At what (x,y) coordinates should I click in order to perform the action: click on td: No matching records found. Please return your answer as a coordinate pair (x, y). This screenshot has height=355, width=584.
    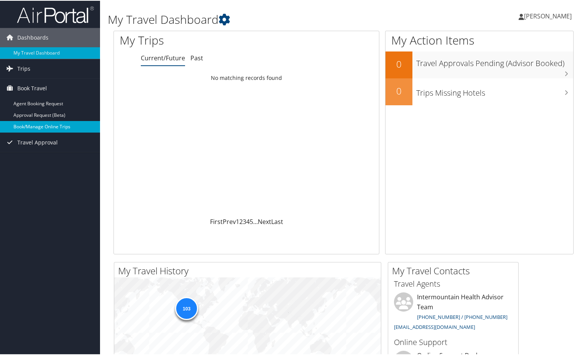
    Looking at the image, I should click on (246, 77).